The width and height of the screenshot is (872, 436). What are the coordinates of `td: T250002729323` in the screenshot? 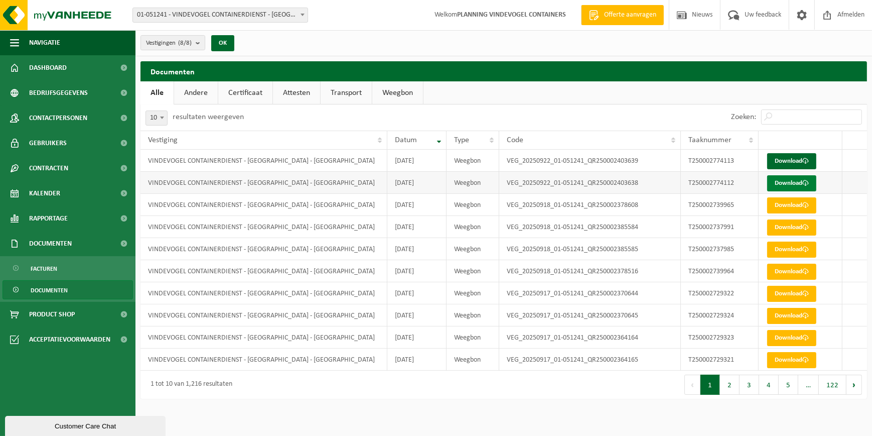 It's located at (720, 337).